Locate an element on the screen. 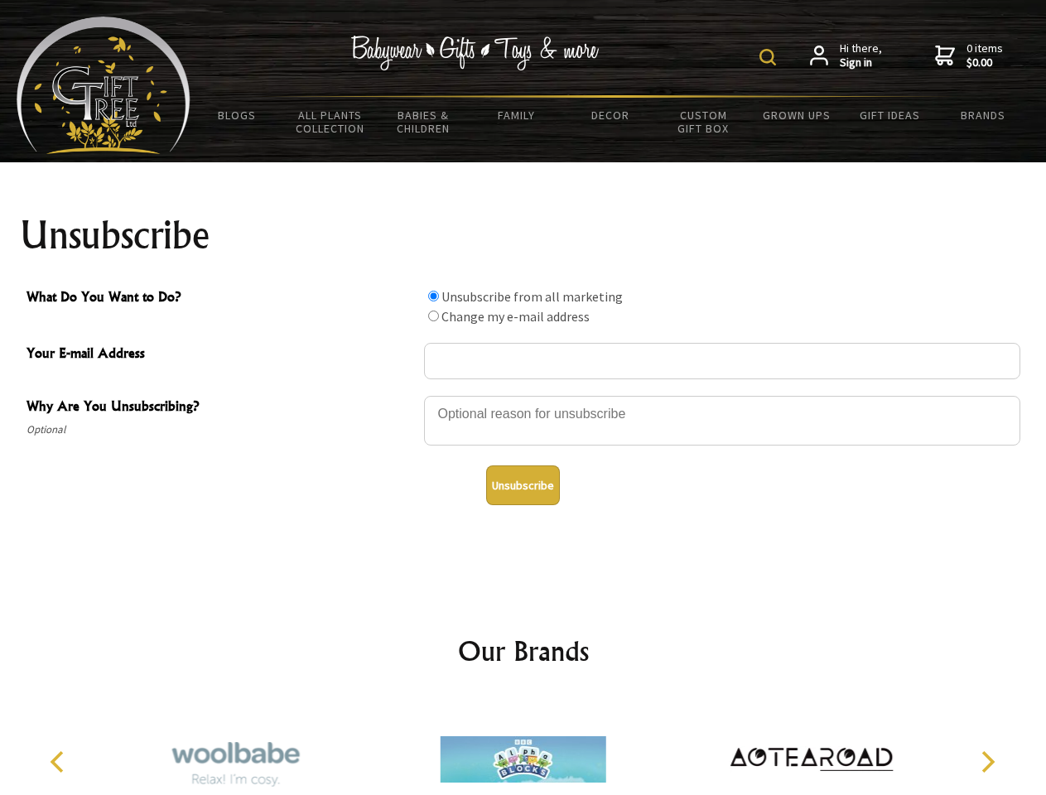 Image resolution: width=1046 pixels, height=795 pixels. img: Babywear - Gifts - Toys & more is located at coordinates (476, 53).